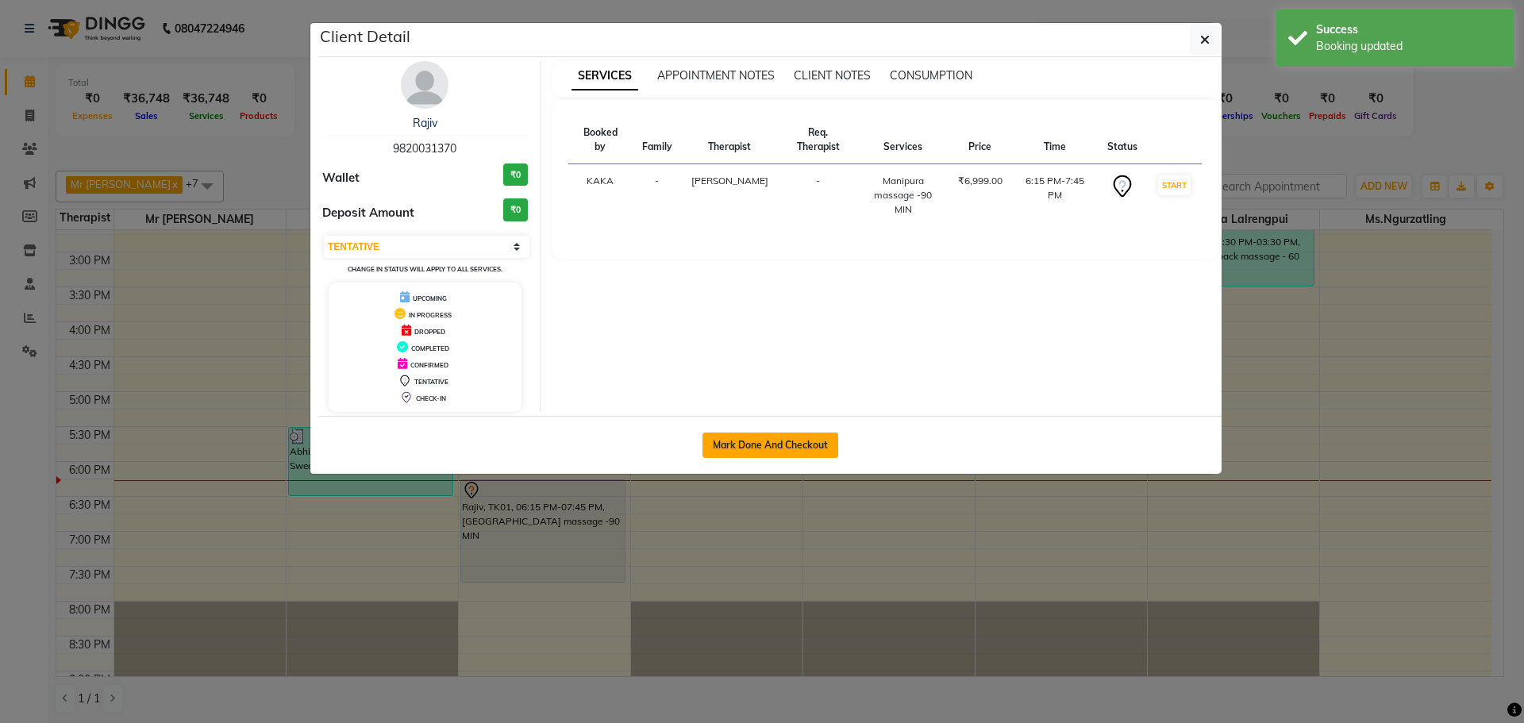  Describe the element at coordinates (903, 140) in the screenshot. I see `th: Services` at that location.